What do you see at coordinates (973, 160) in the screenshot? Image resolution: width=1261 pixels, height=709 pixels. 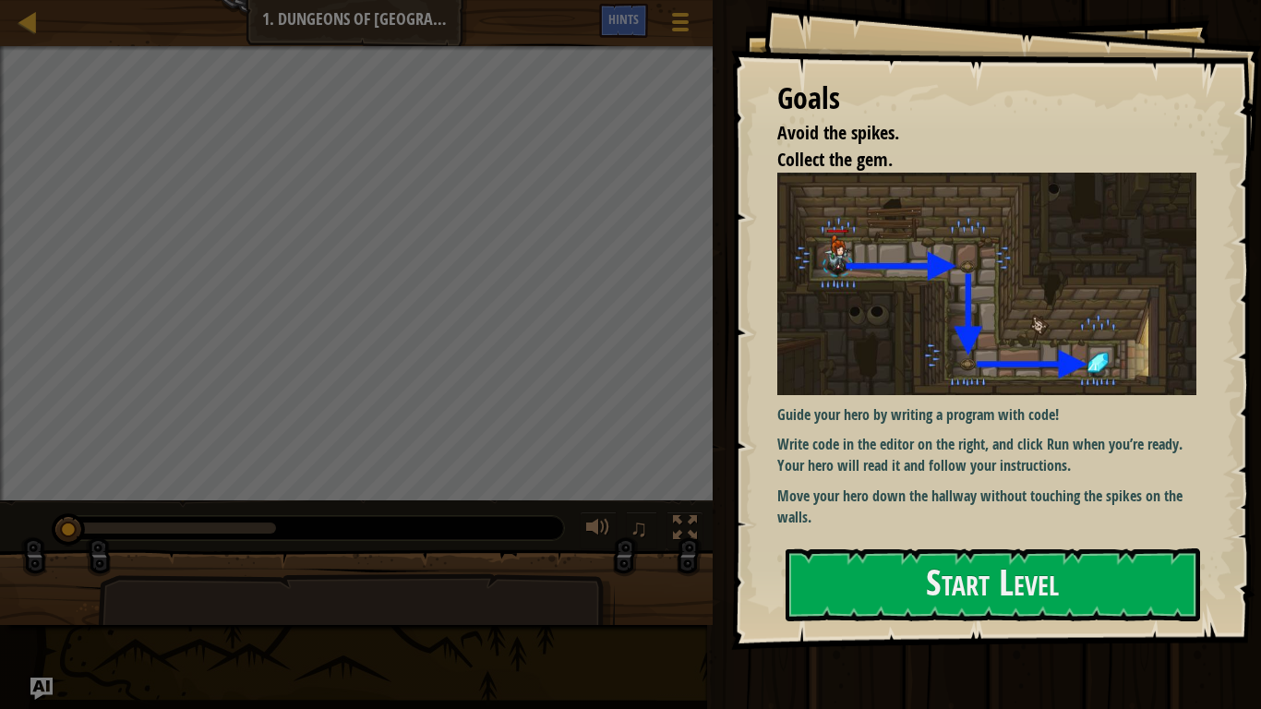 I see `li: Collect the gem.` at bounding box center [973, 160].